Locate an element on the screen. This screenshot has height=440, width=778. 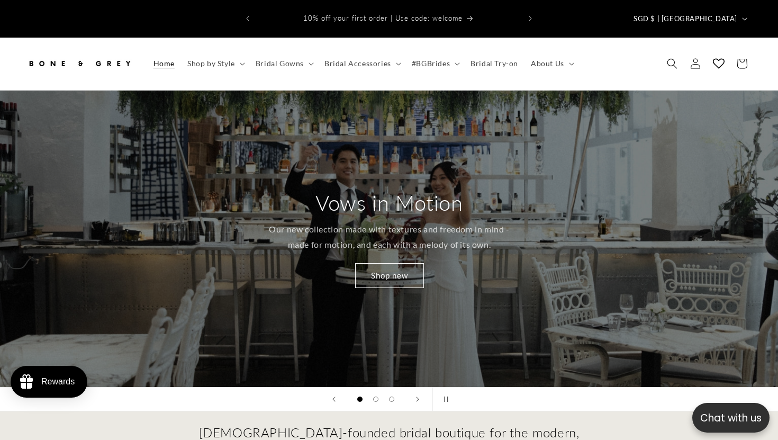
button: Pause slideshow is located at coordinates (444, 399).